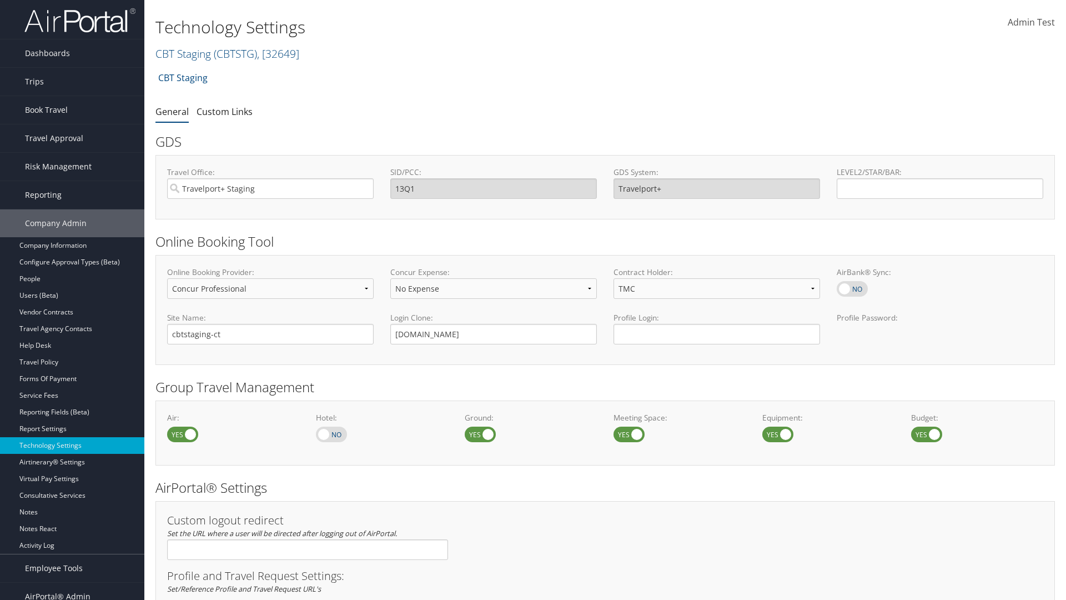  What do you see at coordinates (717, 272) in the screenshot?
I see `label: Contract Holder:` at bounding box center [717, 272].